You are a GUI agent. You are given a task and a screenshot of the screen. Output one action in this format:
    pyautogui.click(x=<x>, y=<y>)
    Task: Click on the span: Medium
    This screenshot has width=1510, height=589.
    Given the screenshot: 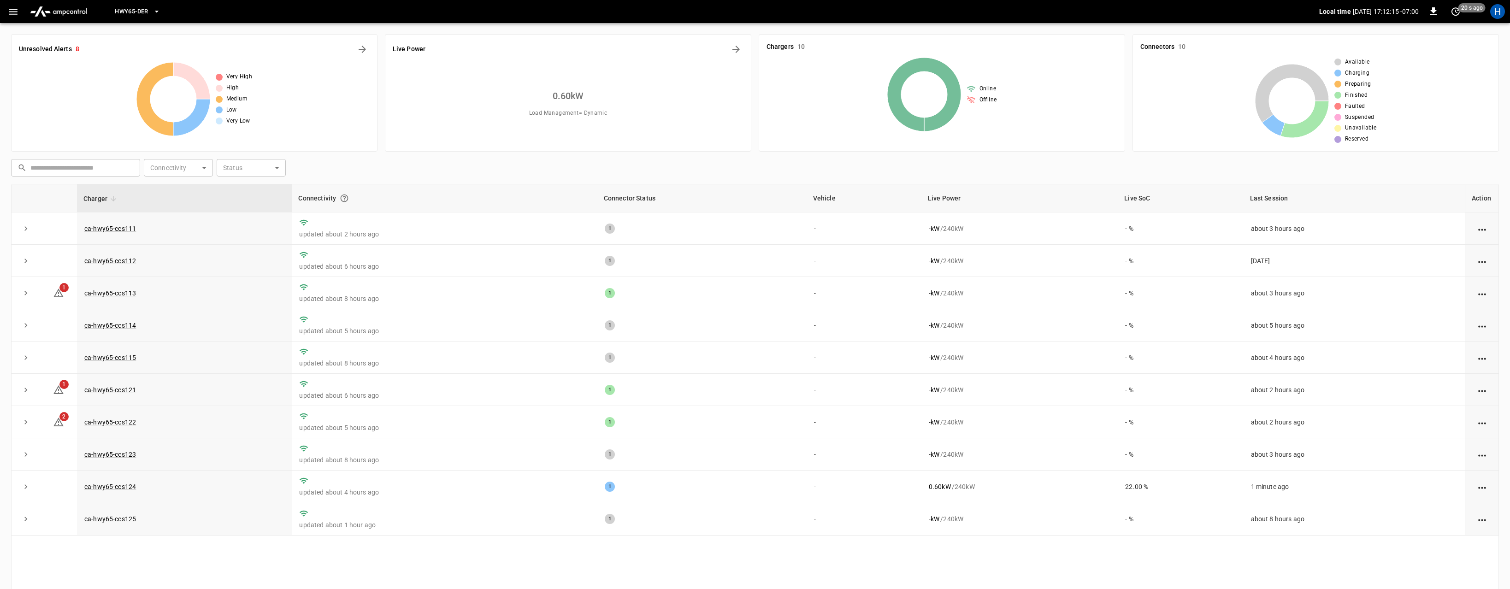 What is the action you would take?
    pyautogui.click(x=237, y=99)
    